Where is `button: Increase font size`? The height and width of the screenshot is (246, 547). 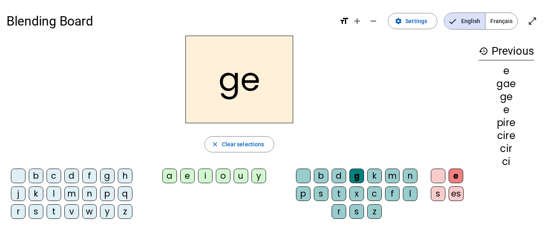 button: Increase font size is located at coordinates (357, 21).